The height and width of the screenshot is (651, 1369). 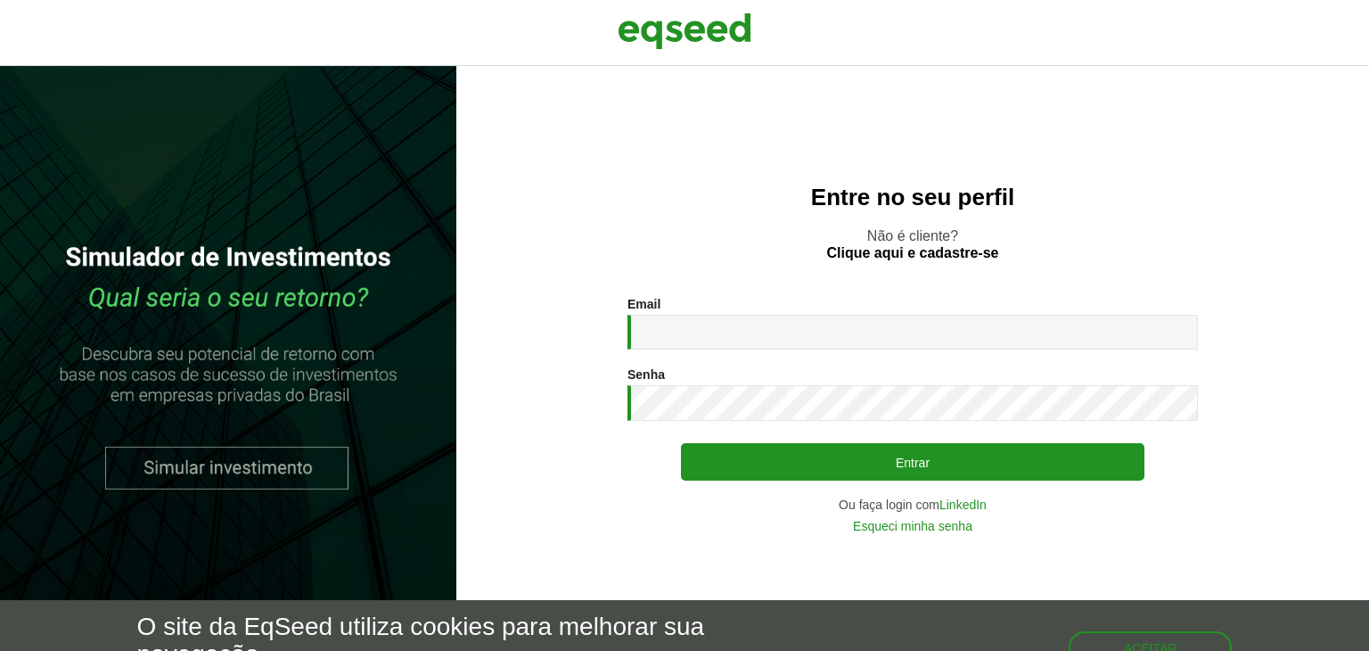 I want to click on h2: Entre no seu perfil, so click(x=913, y=197).